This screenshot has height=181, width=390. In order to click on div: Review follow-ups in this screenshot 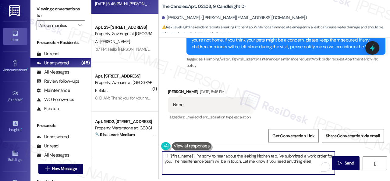, I will do `click(58, 81)`.